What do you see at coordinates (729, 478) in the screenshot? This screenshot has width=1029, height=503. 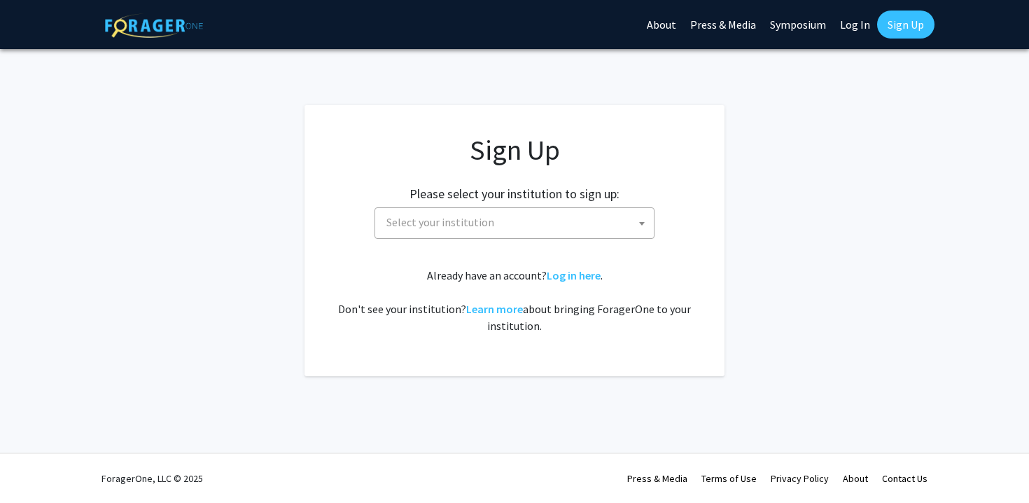 I see `a: Terms of Use` at bounding box center [729, 478].